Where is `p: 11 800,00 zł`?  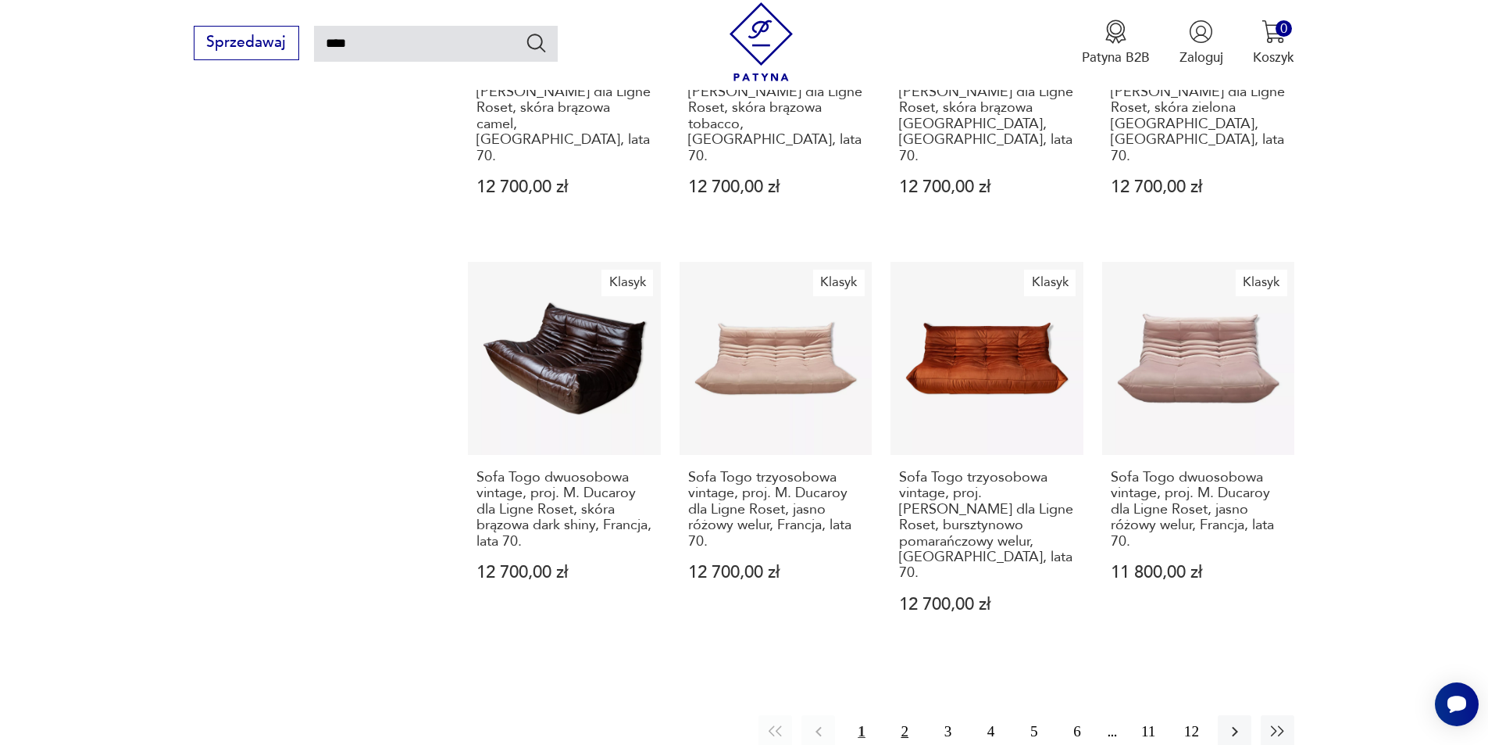 p: 11 800,00 zł is located at coordinates (1199, 572).